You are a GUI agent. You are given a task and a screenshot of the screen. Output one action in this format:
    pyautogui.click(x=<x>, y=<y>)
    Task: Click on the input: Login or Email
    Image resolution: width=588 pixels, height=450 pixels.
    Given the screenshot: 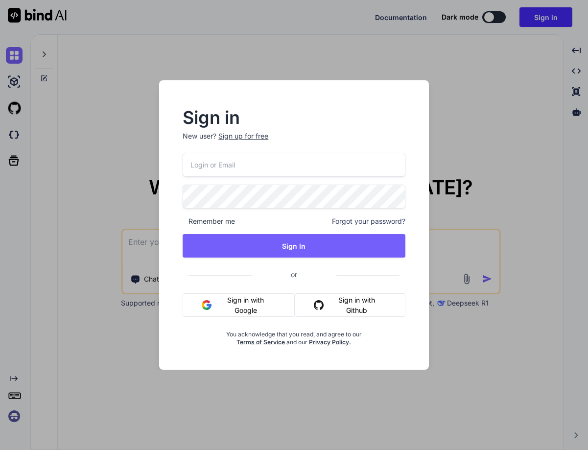 What is the action you would take?
    pyautogui.click(x=294, y=164)
    